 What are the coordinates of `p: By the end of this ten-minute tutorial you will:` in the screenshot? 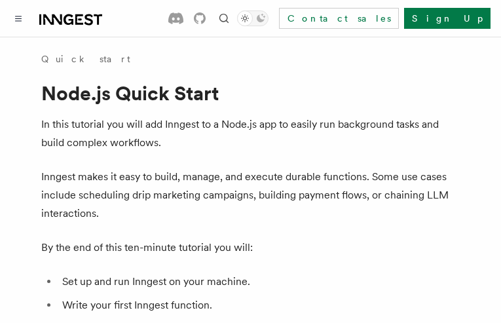 It's located at (251, 248).